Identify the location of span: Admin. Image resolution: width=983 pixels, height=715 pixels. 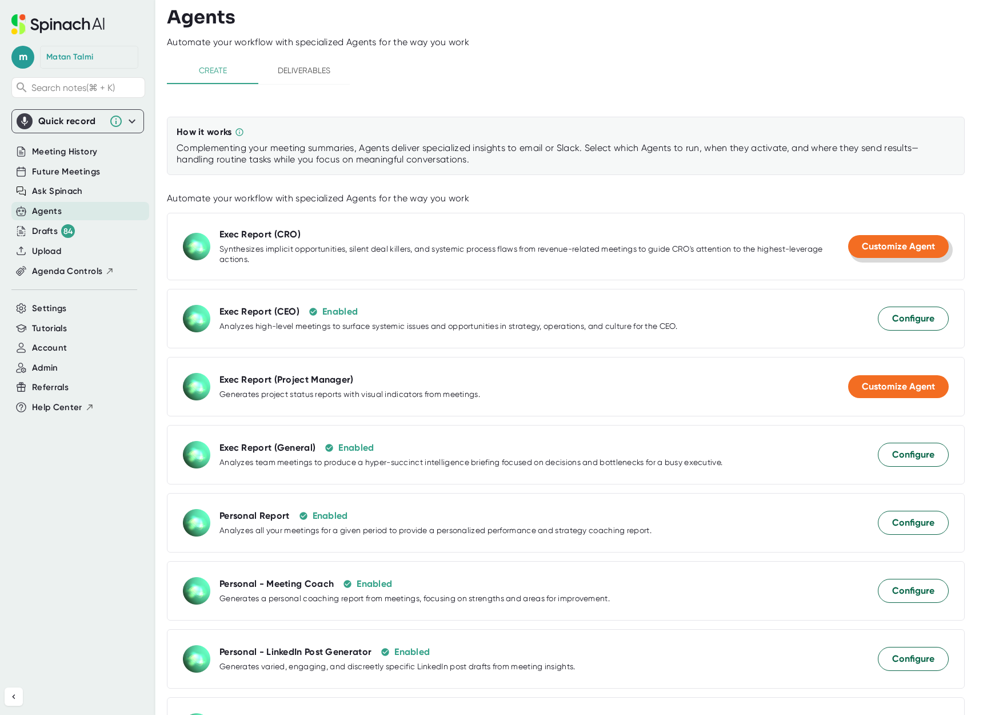
(45, 368).